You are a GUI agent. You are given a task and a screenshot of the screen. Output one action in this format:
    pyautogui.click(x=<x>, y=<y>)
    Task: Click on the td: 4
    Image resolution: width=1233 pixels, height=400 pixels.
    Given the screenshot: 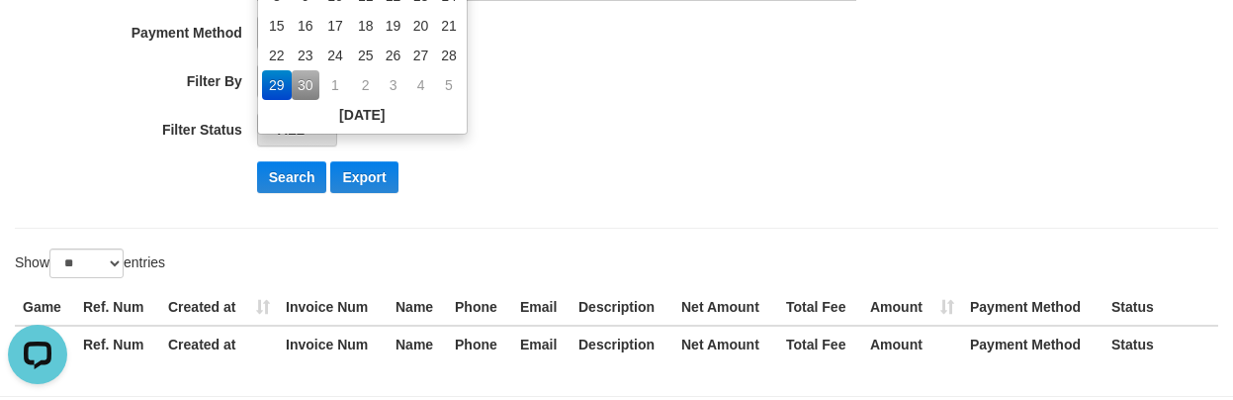 What is the action you would take?
    pyautogui.click(x=420, y=85)
    